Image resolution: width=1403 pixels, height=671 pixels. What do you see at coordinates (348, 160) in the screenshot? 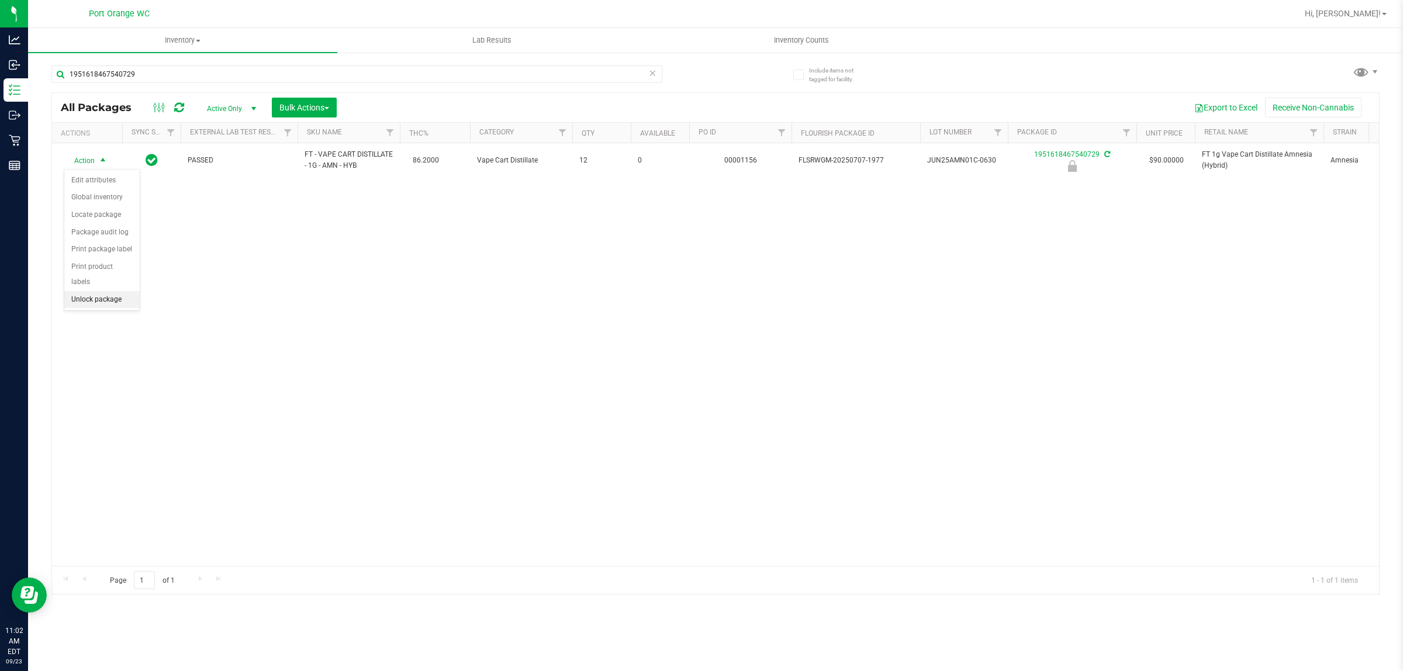
I see `span: FT - VAPE CART DISTILLATE - 1G - AMN - HYB` at bounding box center [348, 160].